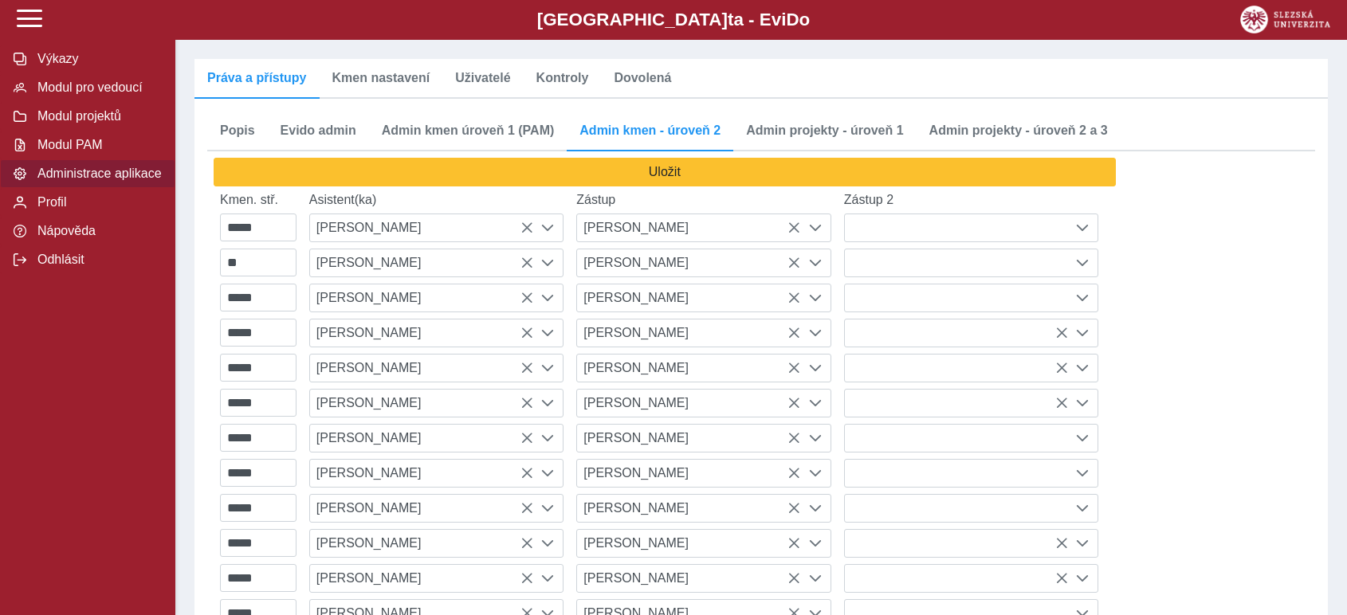  Describe the element at coordinates (318, 131) in the screenshot. I see `span: Evido admin` at that location.